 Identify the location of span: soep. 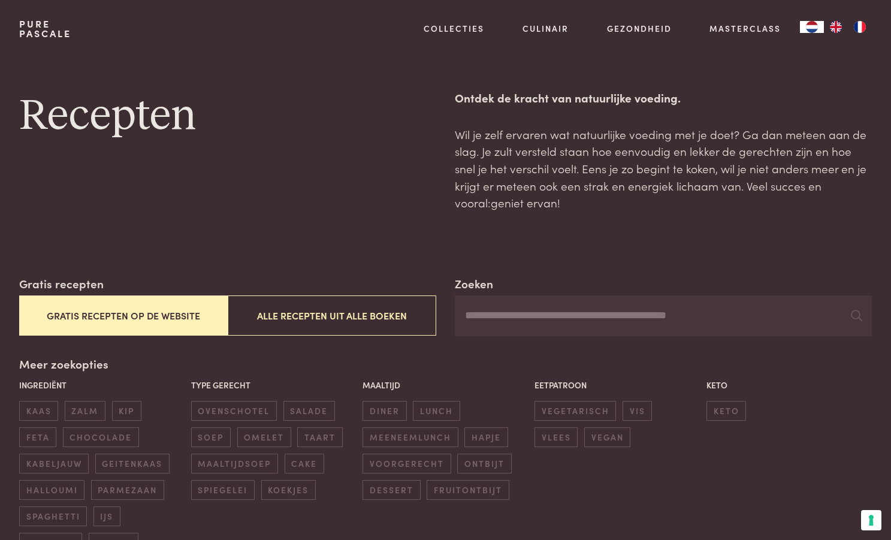
(211, 437).